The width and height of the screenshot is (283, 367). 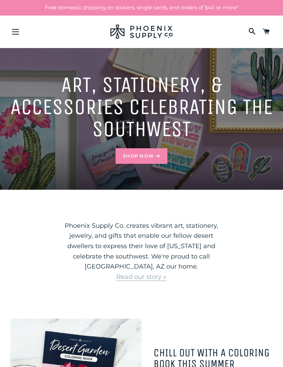 What do you see at coordinates (142, 251) in the screenshot?
I see `p: Phoenix Supply Co. creates vibrant art, stationery, jewelry, and gifts that enable our fellow des...` at bounding box center [142, 251].